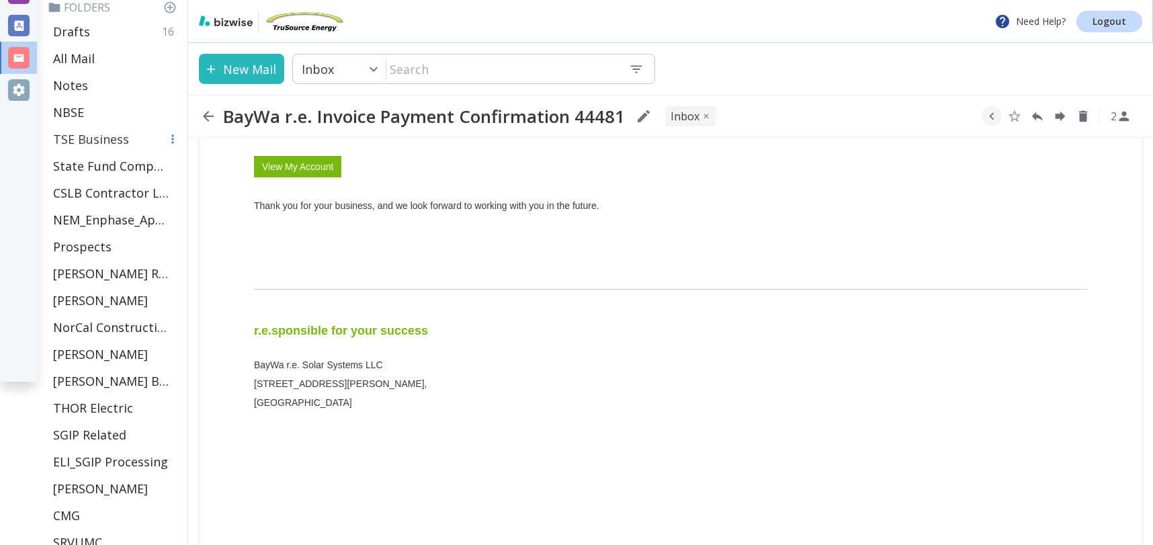 This screenshot has width=1153, height=545. I want to click on p: TSE Business, so click(91, 139).